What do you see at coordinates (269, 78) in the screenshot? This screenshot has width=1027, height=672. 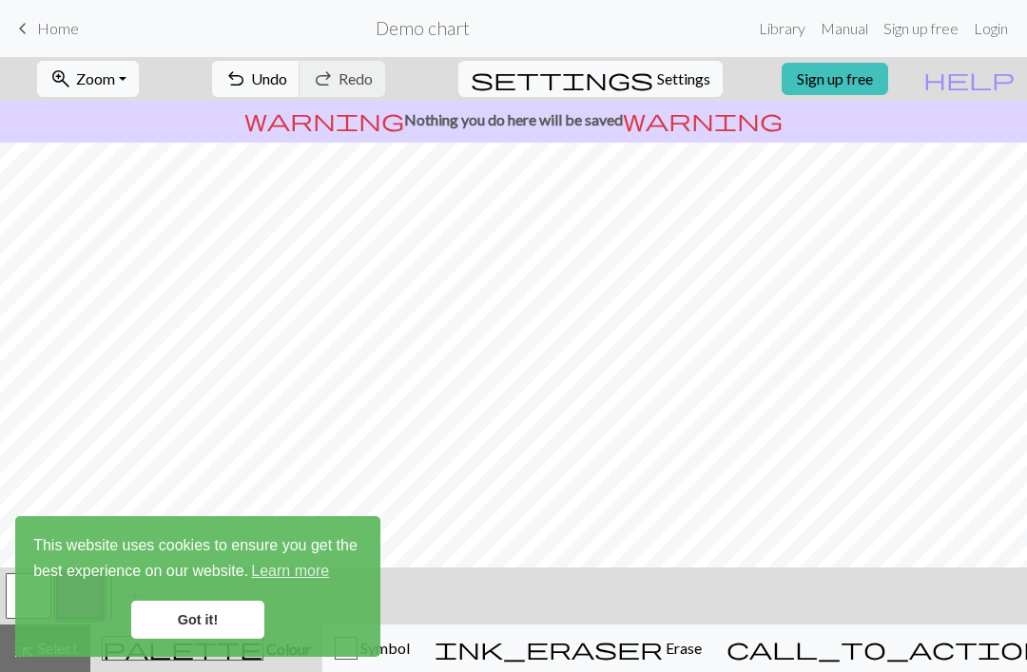 I see `span: Undo` at bounding box center [269, 78].